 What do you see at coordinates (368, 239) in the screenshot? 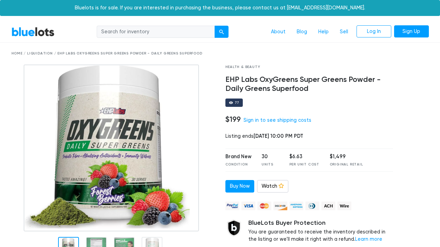
I see `a: Learn more` at bounding box center [368, 239].